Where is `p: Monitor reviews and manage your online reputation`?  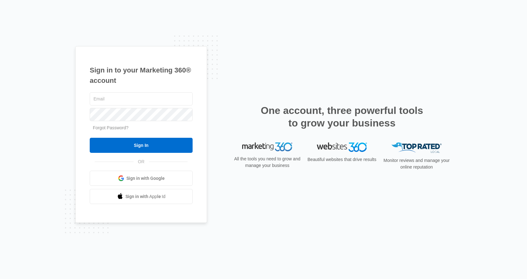
p: Monitor reviews and manage your online reputation is located at coordinates (416, 164).